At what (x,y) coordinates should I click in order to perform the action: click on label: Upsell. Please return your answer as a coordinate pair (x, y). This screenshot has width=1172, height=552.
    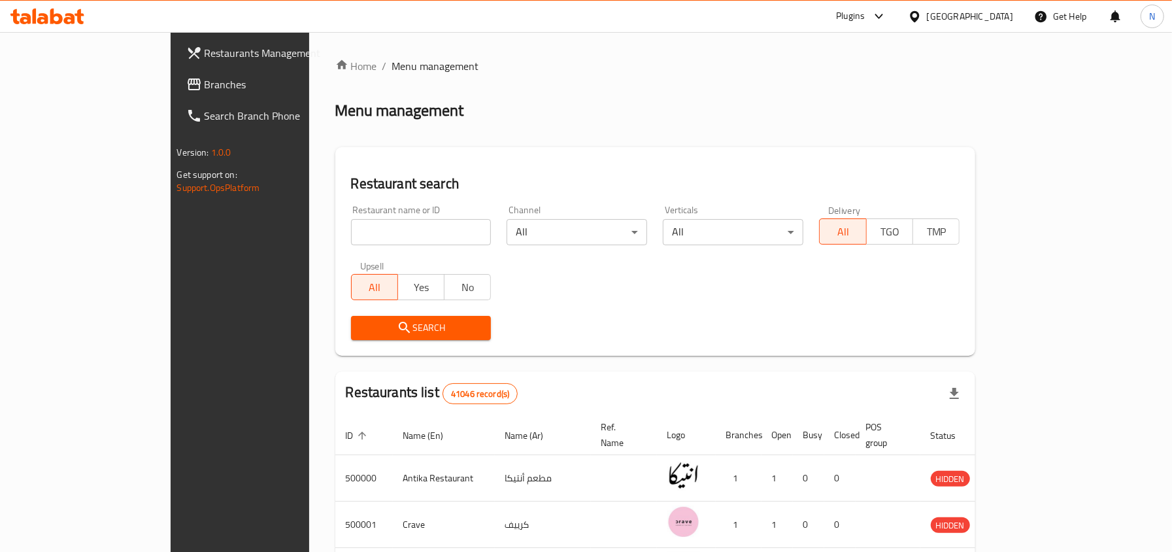
    Looking at the image, I should click on (372, 265).